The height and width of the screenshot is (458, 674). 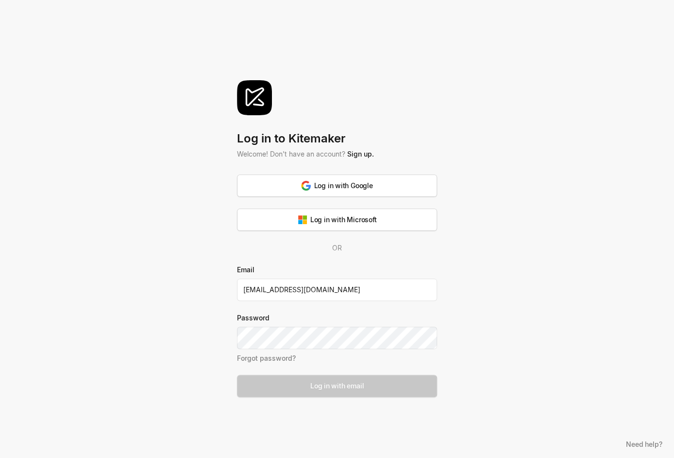 What do you see at coordinates (337, 219) in the screenshot?
I see `div: Log in with Microsoft` at bounding box center [337, 219].